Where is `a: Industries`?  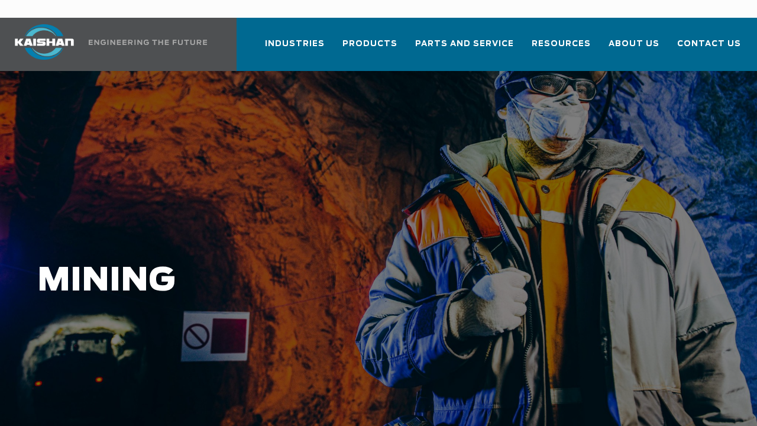 a: Industries is located at coordinates (295, 49).